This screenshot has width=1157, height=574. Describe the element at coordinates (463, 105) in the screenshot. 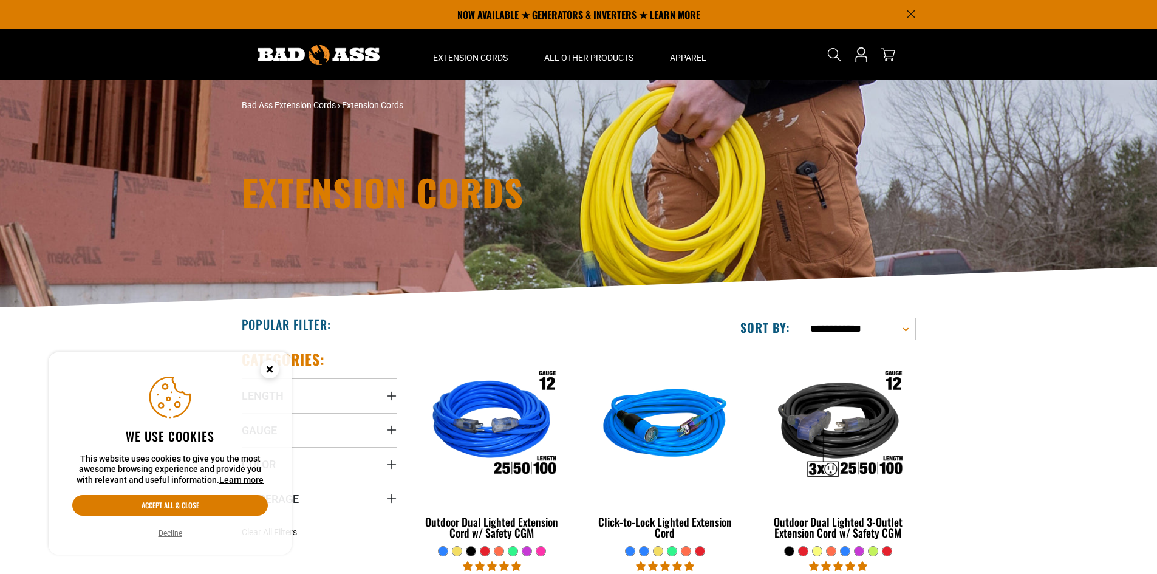

I see `nav: breadcrumbs` at that location.